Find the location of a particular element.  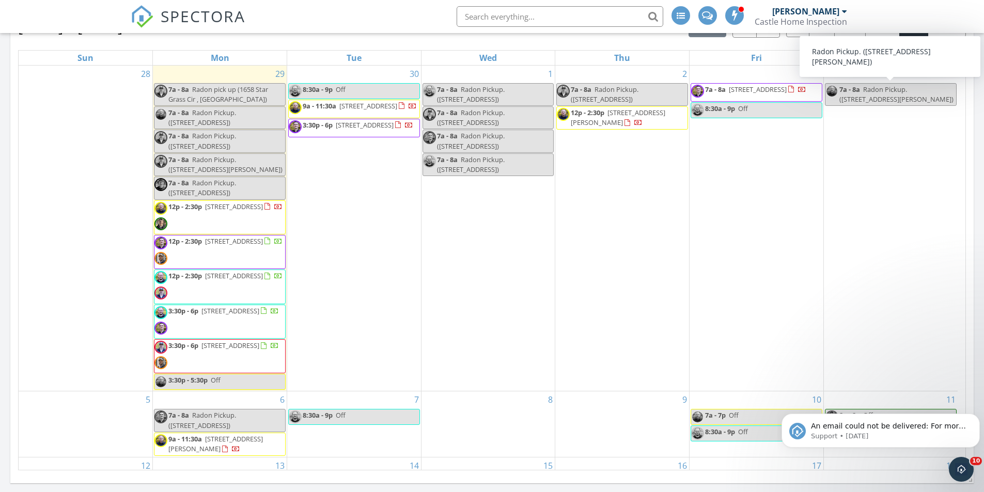

input: Search everything... is located at coordinates (560, 17).